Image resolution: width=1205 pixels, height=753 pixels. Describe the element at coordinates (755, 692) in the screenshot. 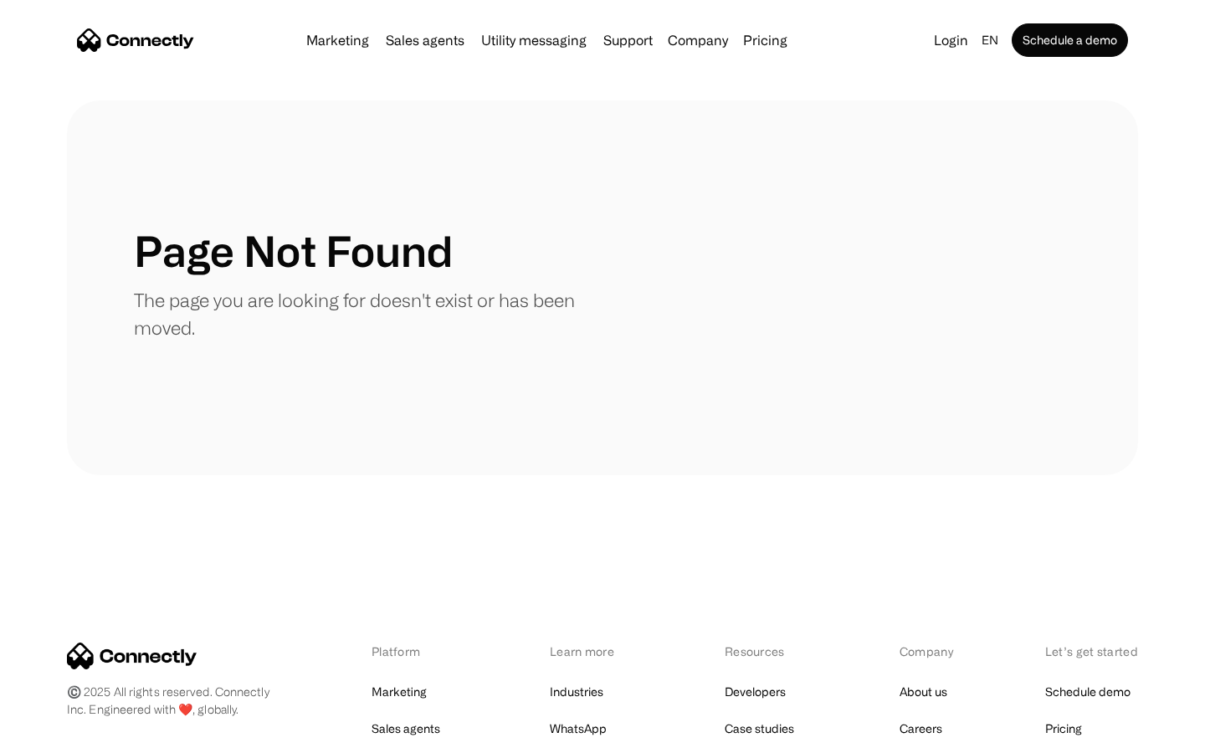

I see `a: Developers` at that location.